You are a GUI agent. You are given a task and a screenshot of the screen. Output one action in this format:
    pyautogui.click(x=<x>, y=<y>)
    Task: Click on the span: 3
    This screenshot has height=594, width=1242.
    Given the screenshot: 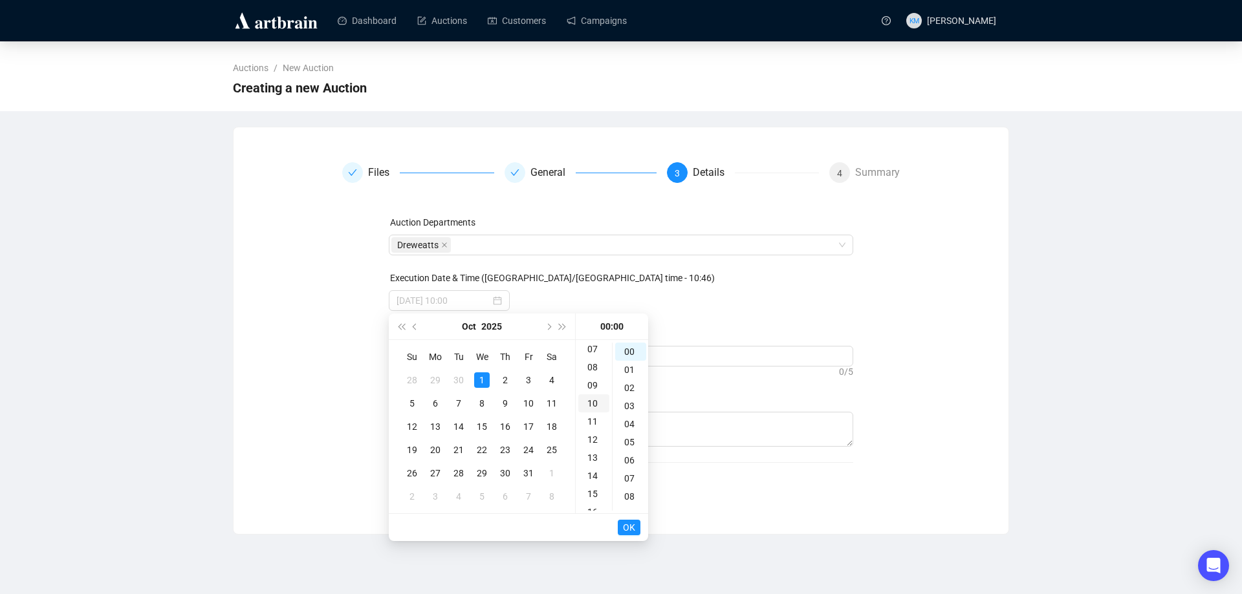 What is the action you would take?
    pyautogui.click(x=677, y=173)
    